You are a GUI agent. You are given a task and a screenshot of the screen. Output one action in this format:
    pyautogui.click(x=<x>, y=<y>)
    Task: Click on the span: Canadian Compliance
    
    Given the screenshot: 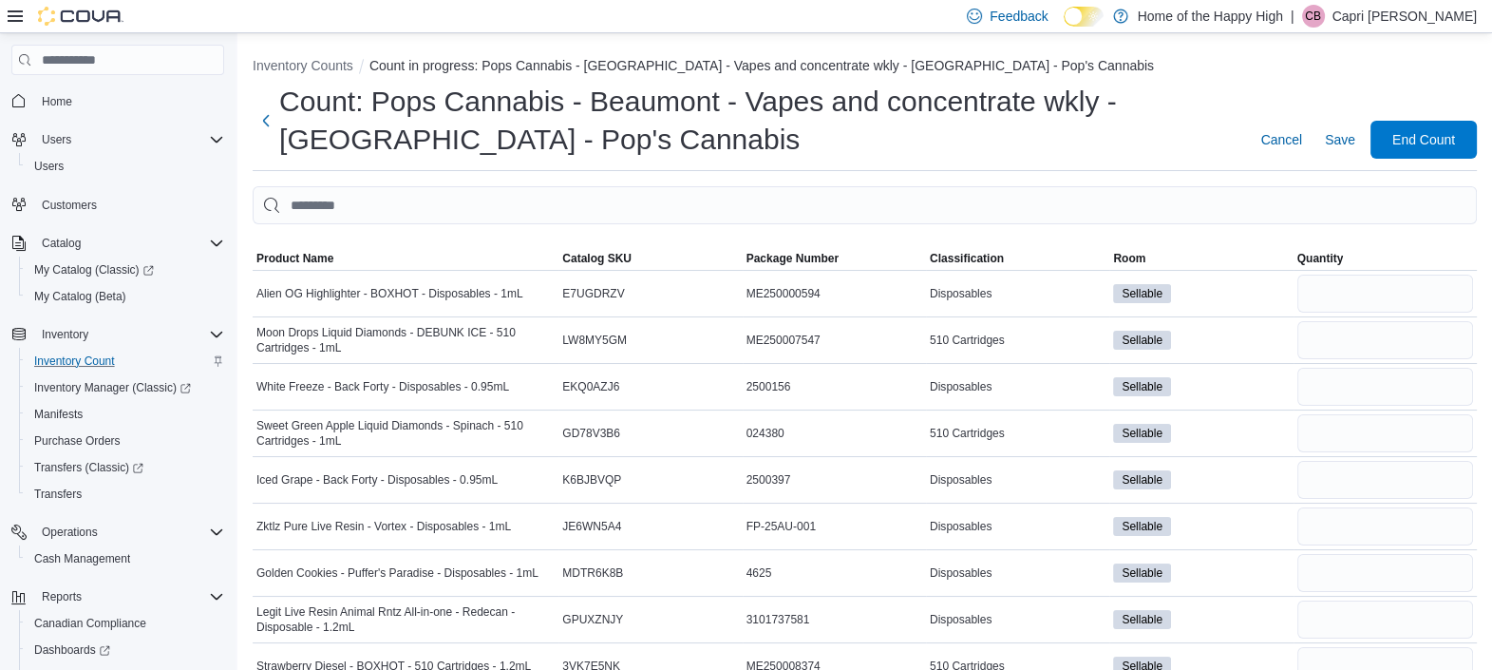 What is the action you would take?
    pyautogui.click(x=90, y=623)
    